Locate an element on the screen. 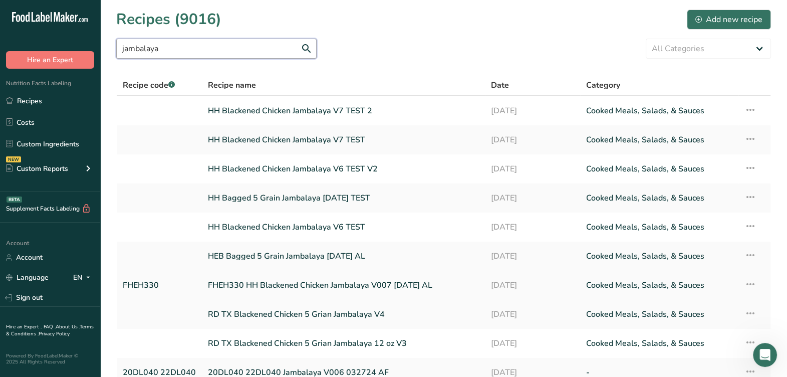 The width and height of the screenshot is (787, 377). a: HH Blackened Chicken Jambalaya V6 TEST V2 is located at coordinates (343, 169).